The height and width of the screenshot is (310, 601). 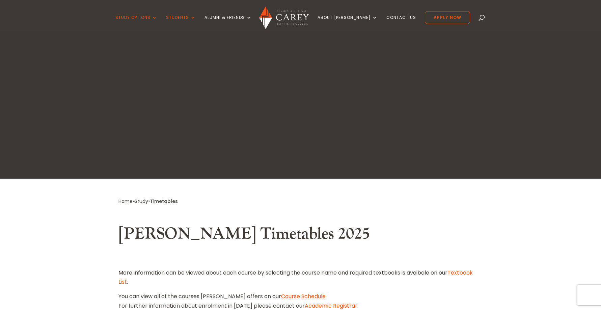 I want to click on a: Home, so click(x=126, y=201).